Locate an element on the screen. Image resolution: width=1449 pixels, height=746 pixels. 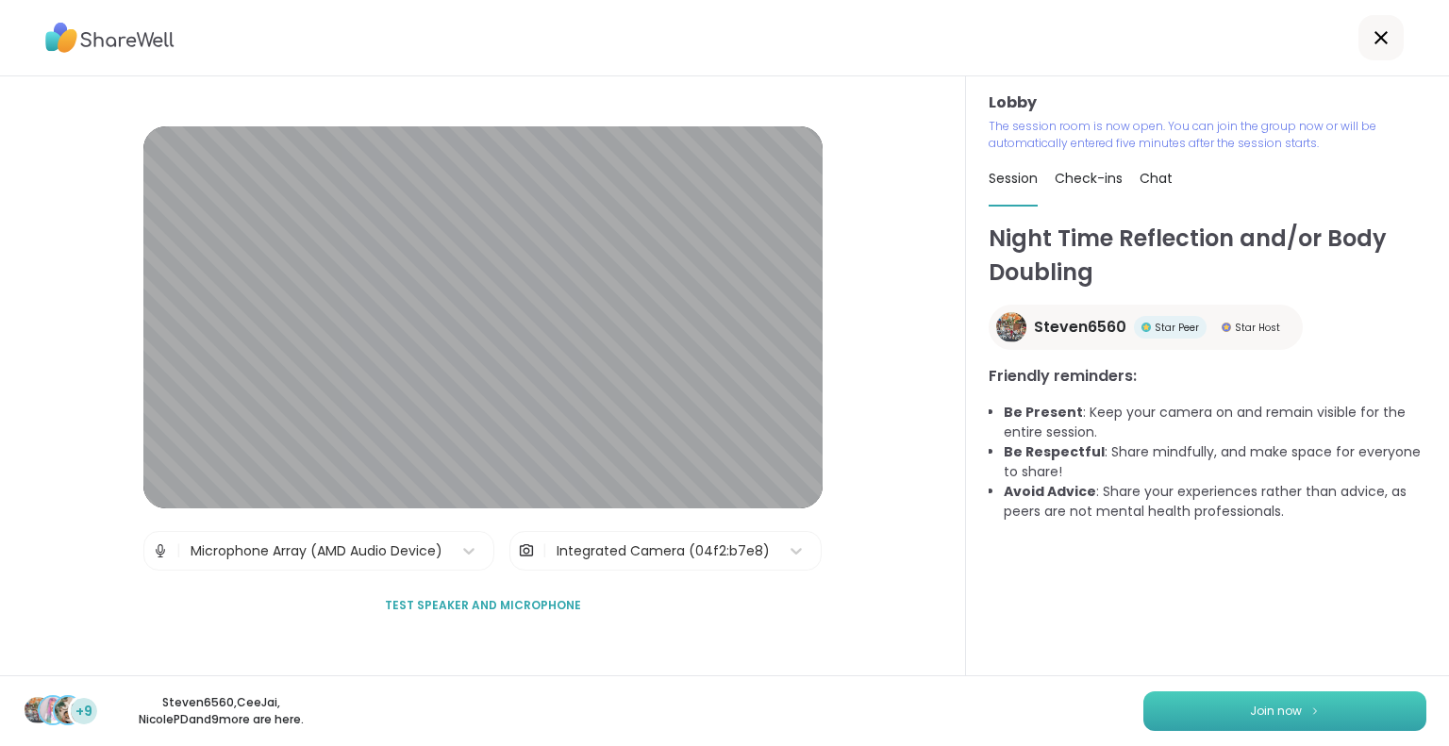
img: Star Host is located at coordinates (1226, 327).